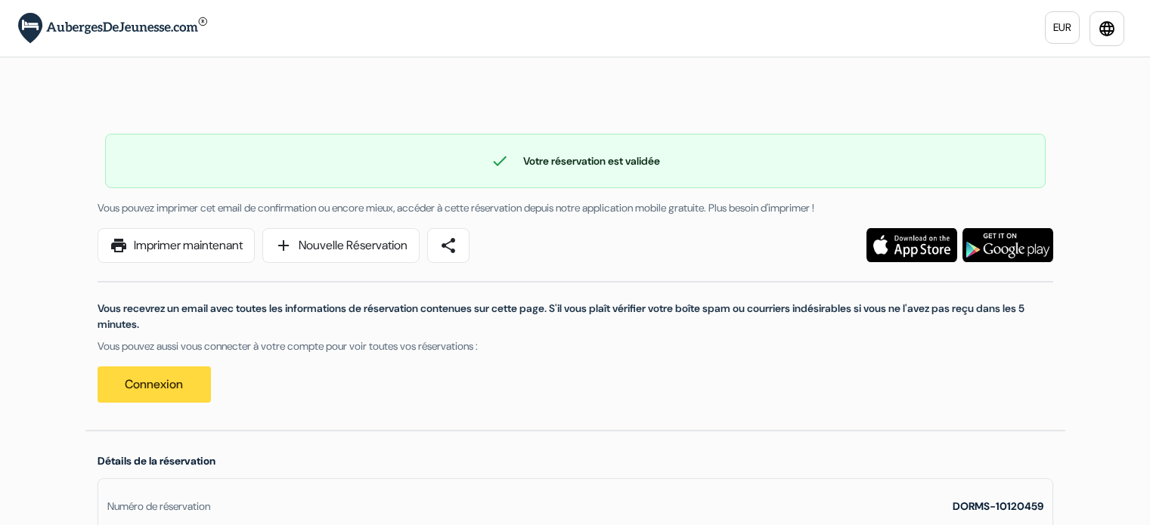 Image resolution: width=1150 pixels, height=525 pixels. I want to click on a: Connexion, so click(154, 385).